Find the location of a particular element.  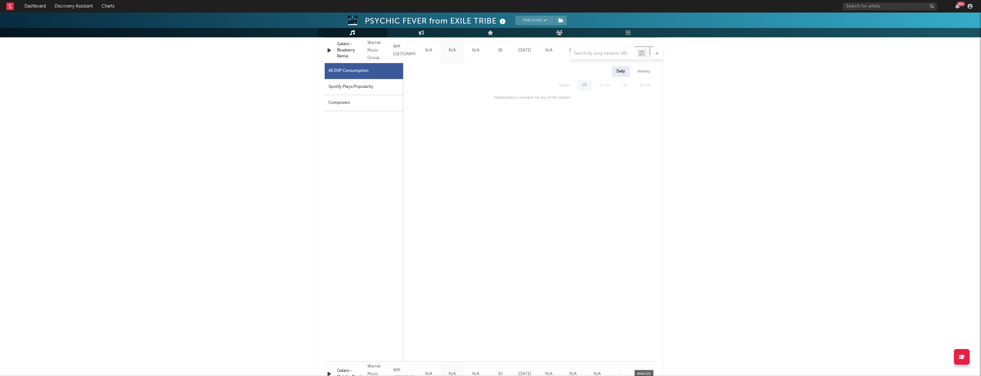

a: Gelato - Blueberry Remix is located at coordinates (351, 50).